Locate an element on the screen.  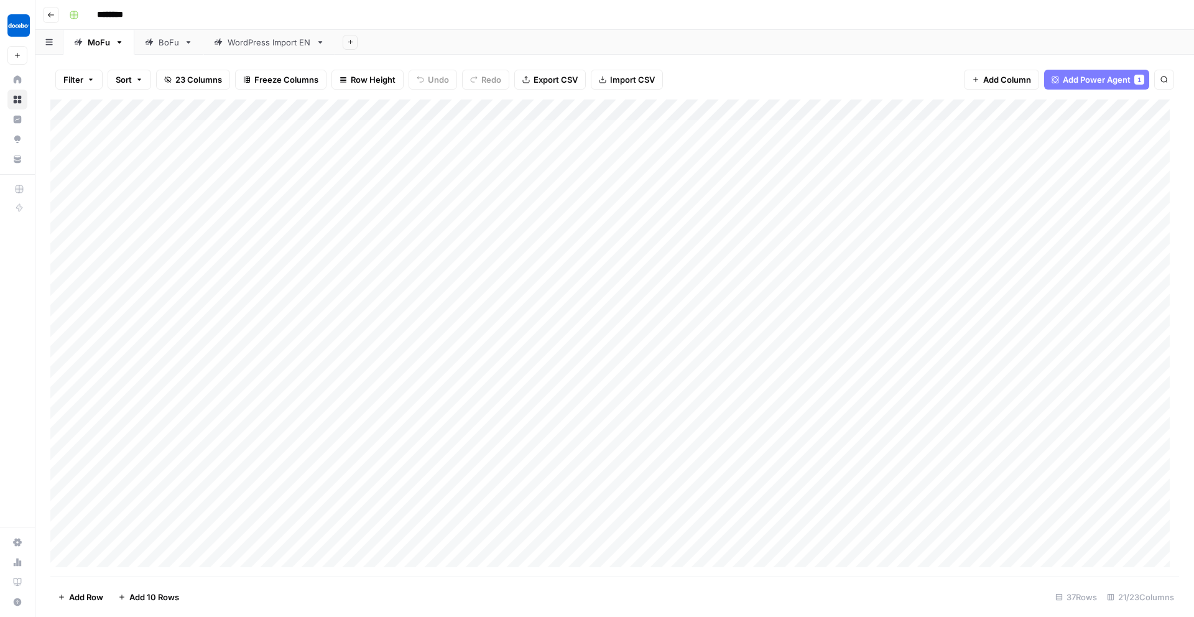
button: Redo is located at coordinates (486, 80).